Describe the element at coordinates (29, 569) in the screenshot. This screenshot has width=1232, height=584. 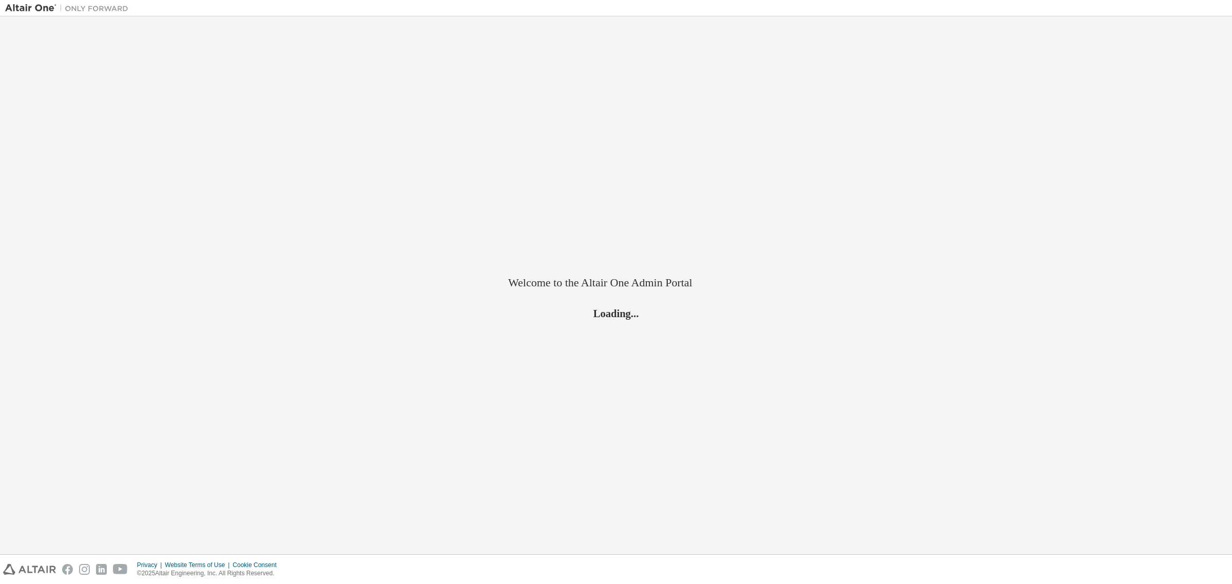
I see `img: altair_logo.svg` at that location.